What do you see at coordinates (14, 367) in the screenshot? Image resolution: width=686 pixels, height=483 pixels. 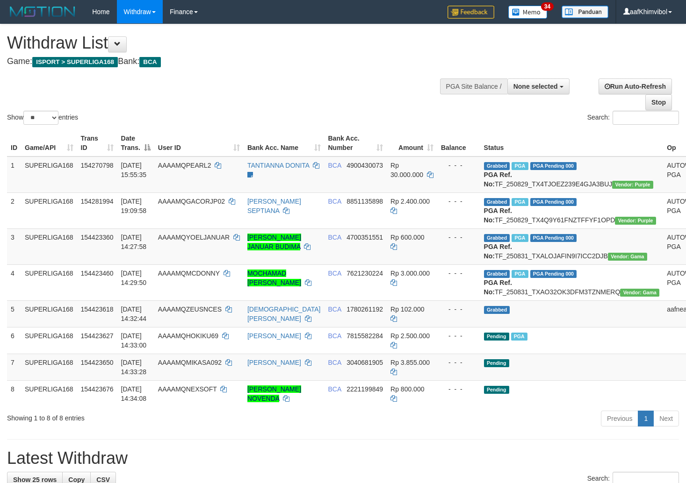 I see `td: 7` at bounding box center [14, 367].